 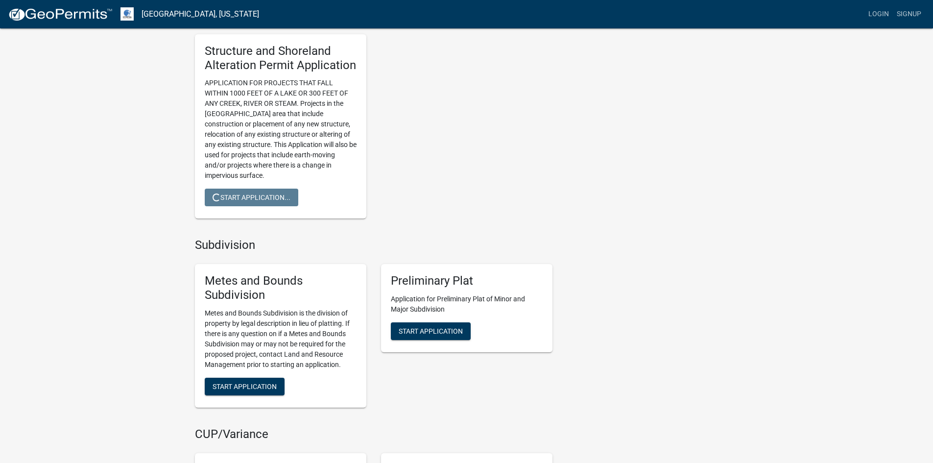 I want to click on h4: CUP/Variance, so click(x=374, y=434).